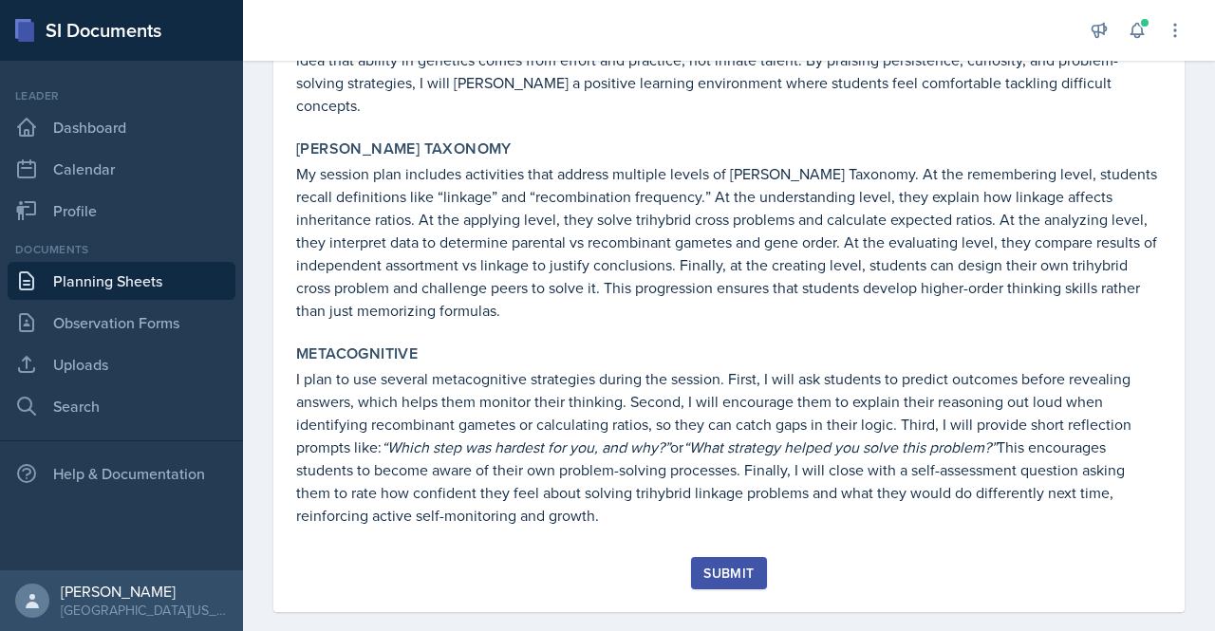 The width and height of the screenshot is (1215, 631). Describe the element at coordinates (121, 323) in the screenshot. I see `a: Observation Forms` at that location.